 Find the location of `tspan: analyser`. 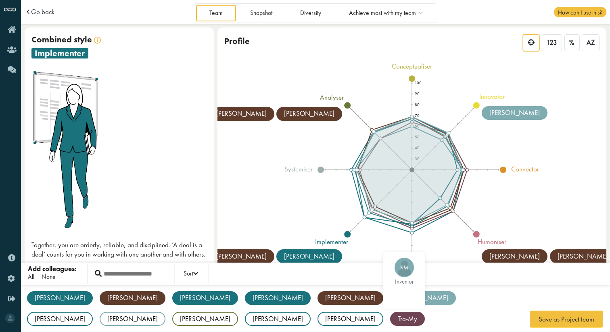

tspan: analyser is located at coordinates (332, 97).